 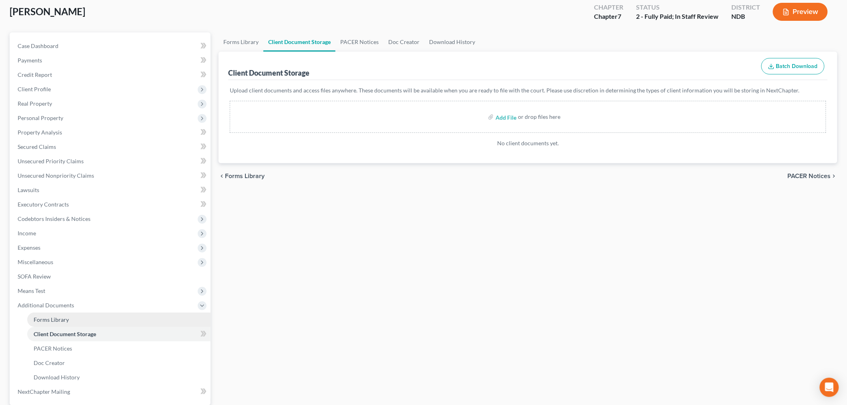 What do you see at coordinates (241, 176) in the screenshot?
I see `button: chevron_left Forms Library` at bounding box center [241, 176].